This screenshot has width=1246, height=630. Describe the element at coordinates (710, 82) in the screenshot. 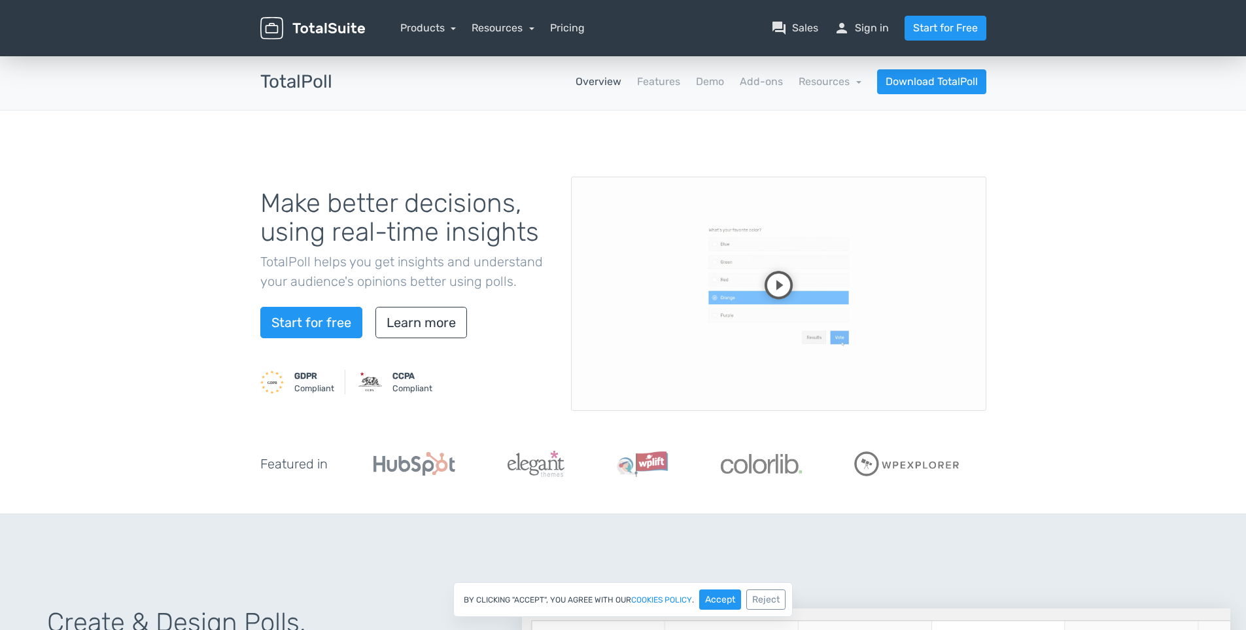

I see `a: Demo` at that location.